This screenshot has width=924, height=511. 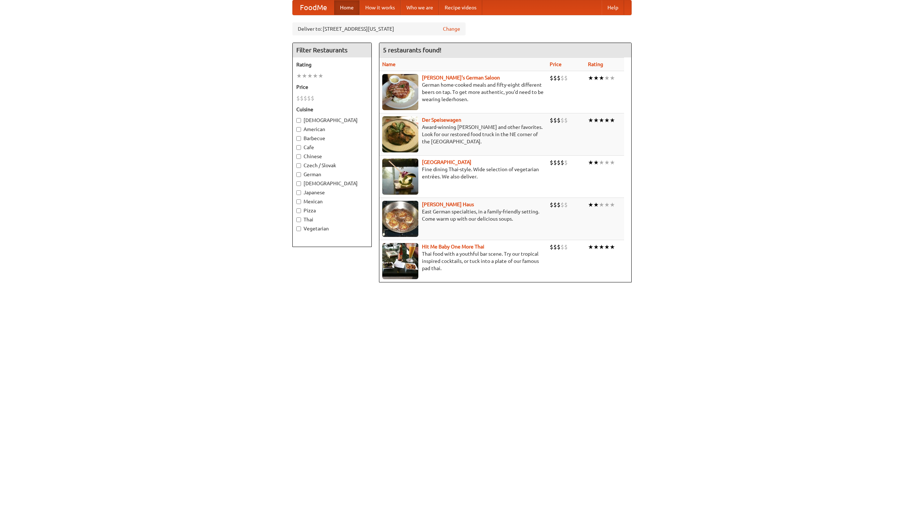 What do you see at coordinates (453, 247) in the screenshot?
I see `a: Hit Me Baby One More Thai` at bounding box center [453, 247].